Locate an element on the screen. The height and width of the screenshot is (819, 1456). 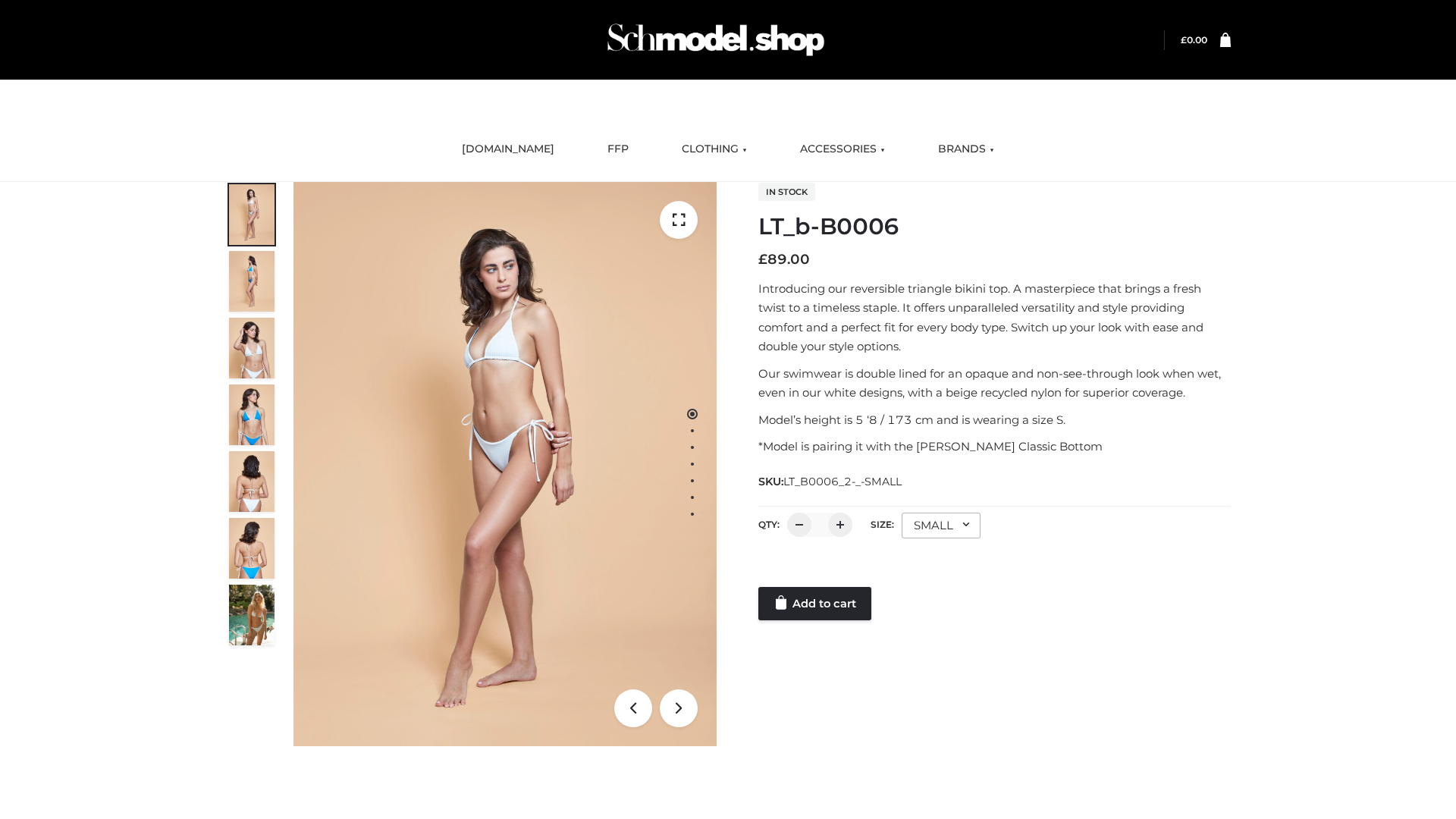
img: ArielClassicBikiniTop_CloudNine_AzureSky_OW114ECO_8-scaled.jpg is located at coordinates (252, 549).